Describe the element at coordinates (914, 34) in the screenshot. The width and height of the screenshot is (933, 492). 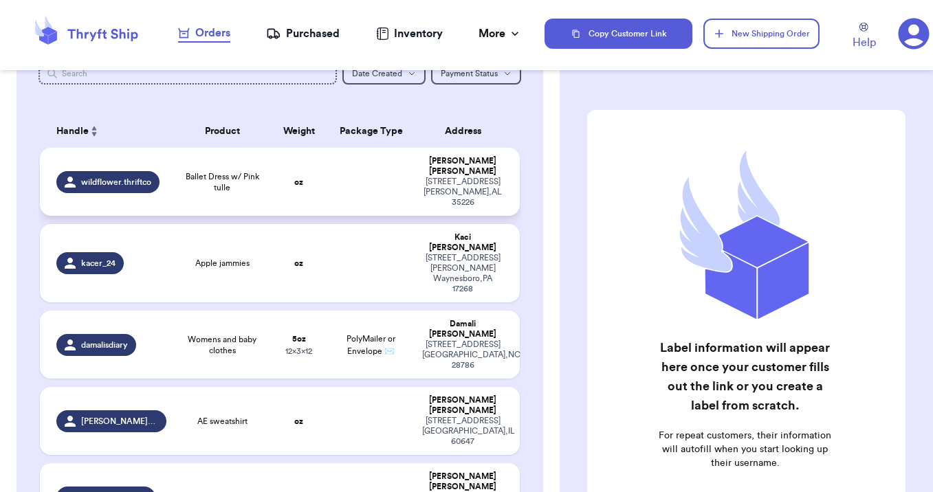
I see `a: 1` at that location.